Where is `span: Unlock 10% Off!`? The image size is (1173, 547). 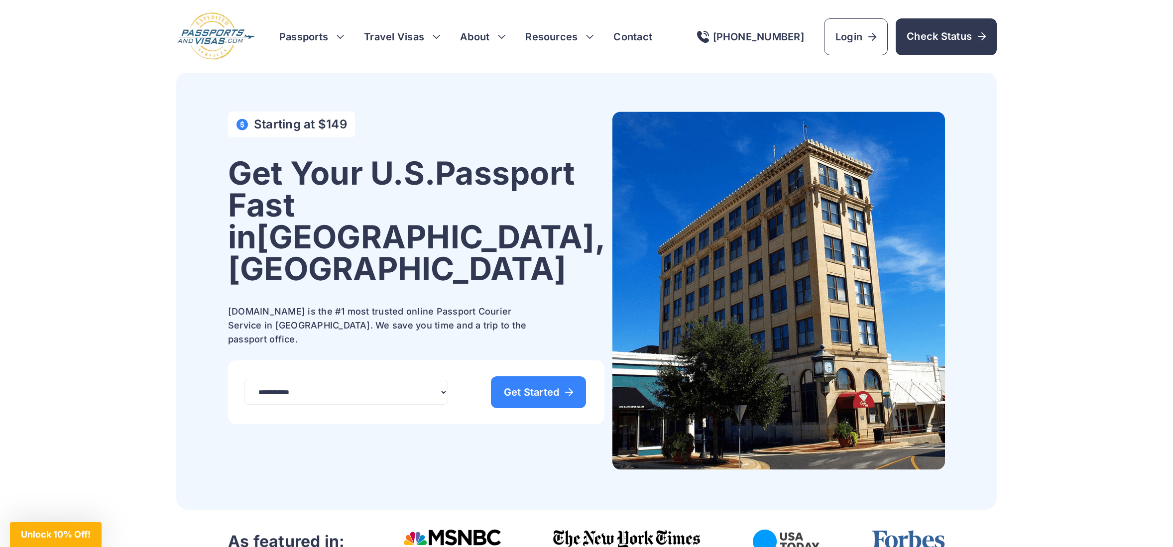 span: Unlock 10% Off! is located at coordinates (56, 534).